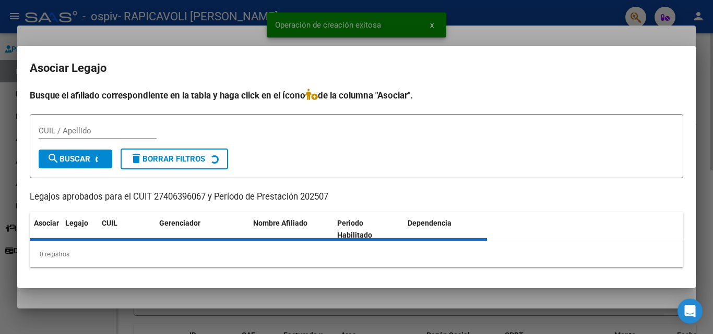 The height and width of the screenshot is (334, 713). I want to click on datatable-header-cell: Dependencia, so click(445, 230).